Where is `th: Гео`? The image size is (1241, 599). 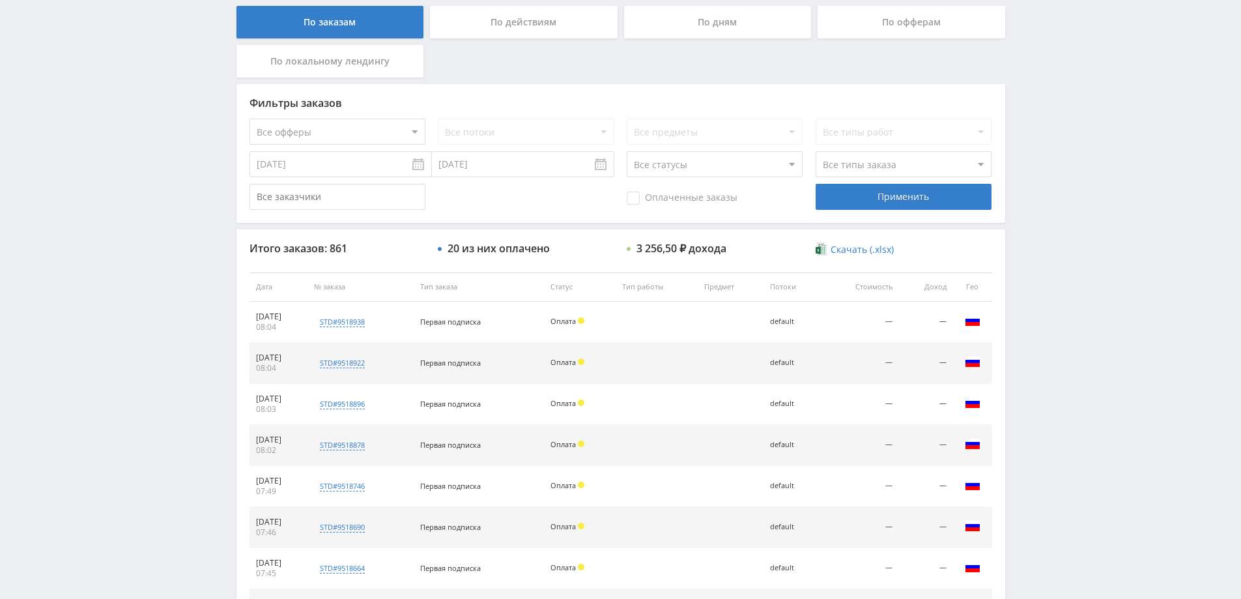 th: Гео is located at coordinates (973, 287).